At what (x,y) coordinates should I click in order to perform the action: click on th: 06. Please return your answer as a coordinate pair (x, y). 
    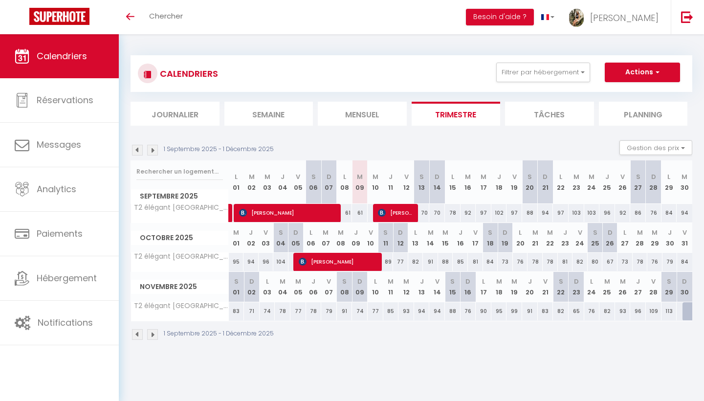
    Looking at the image, I should click on (311, 238).